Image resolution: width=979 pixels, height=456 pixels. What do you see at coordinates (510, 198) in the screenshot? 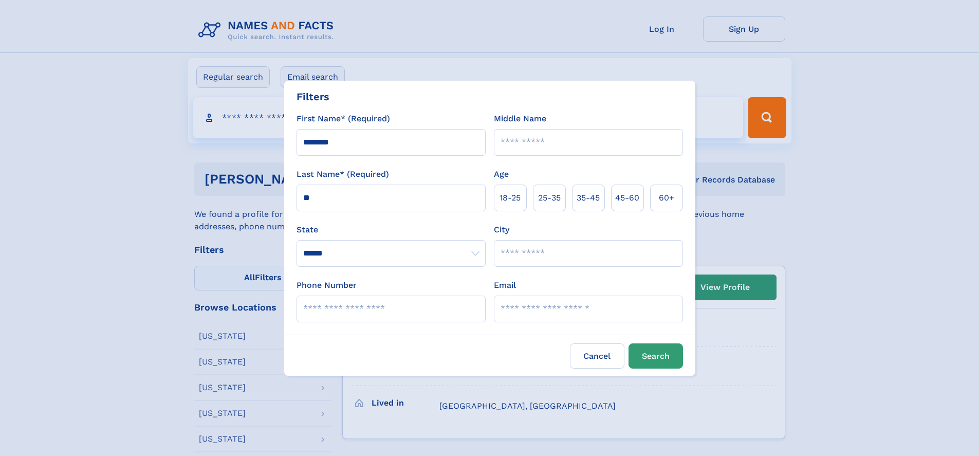
I see `span: 18‑25` at bounding box center [510, 198].